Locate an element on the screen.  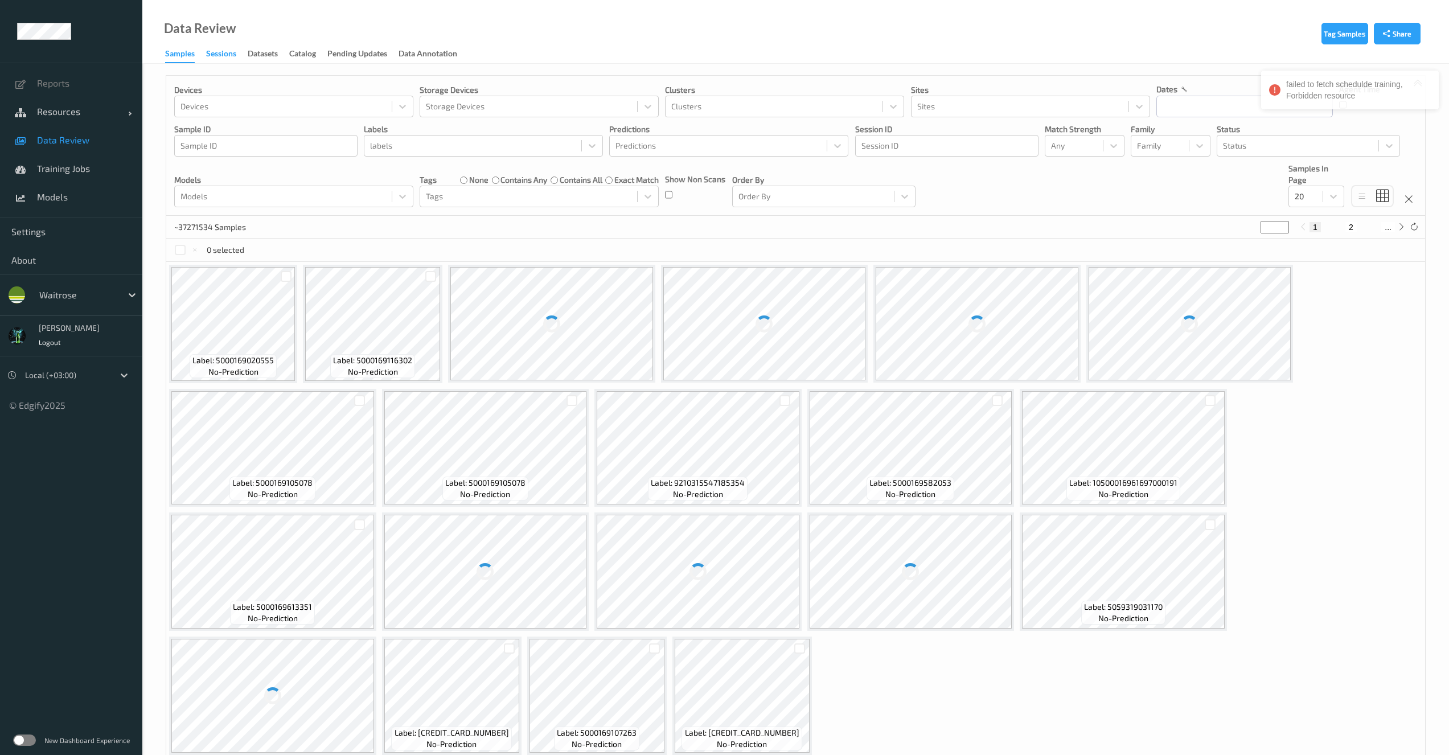
button: Share is located at coordinates (1397, 34).